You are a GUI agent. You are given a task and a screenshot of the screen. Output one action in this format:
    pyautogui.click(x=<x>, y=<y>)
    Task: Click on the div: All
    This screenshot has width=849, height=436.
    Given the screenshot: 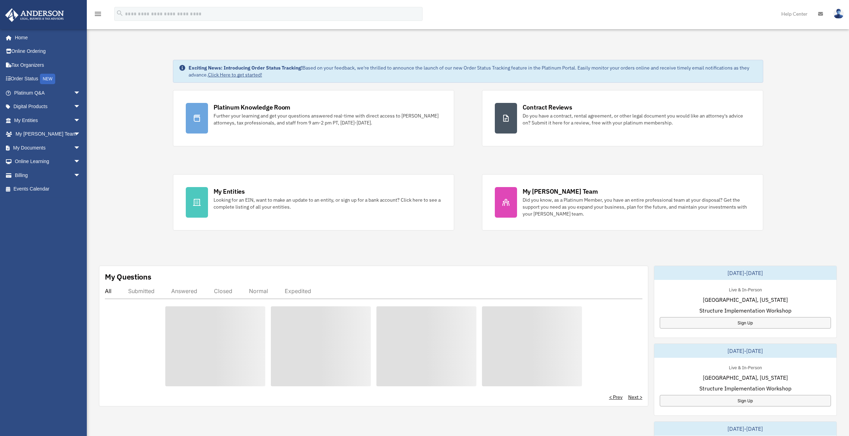 What is the action you would take?
    pyautogui.click(x=108, y=291)
    